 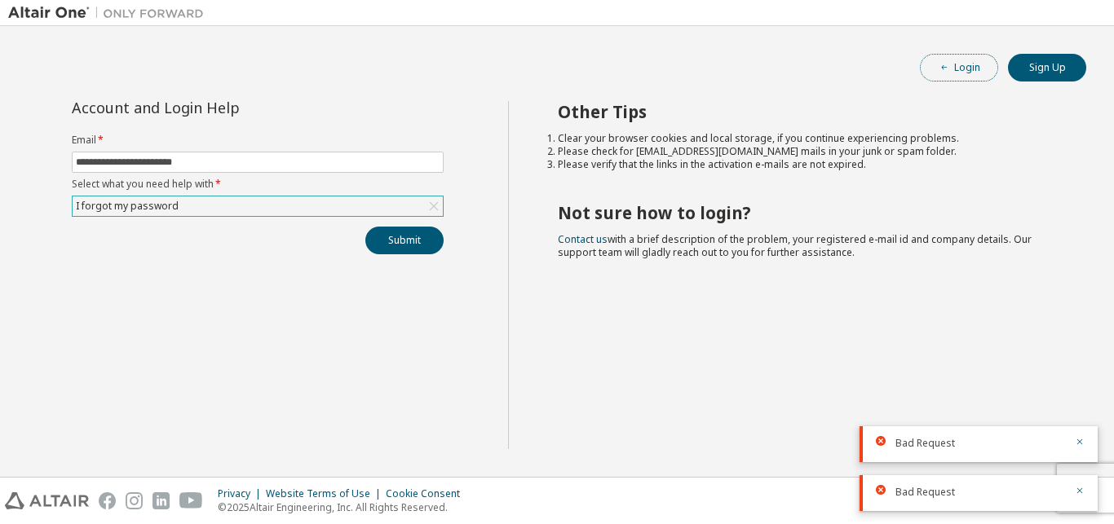 I want to click on h2: Other Tips, so click(x=807, y=112).